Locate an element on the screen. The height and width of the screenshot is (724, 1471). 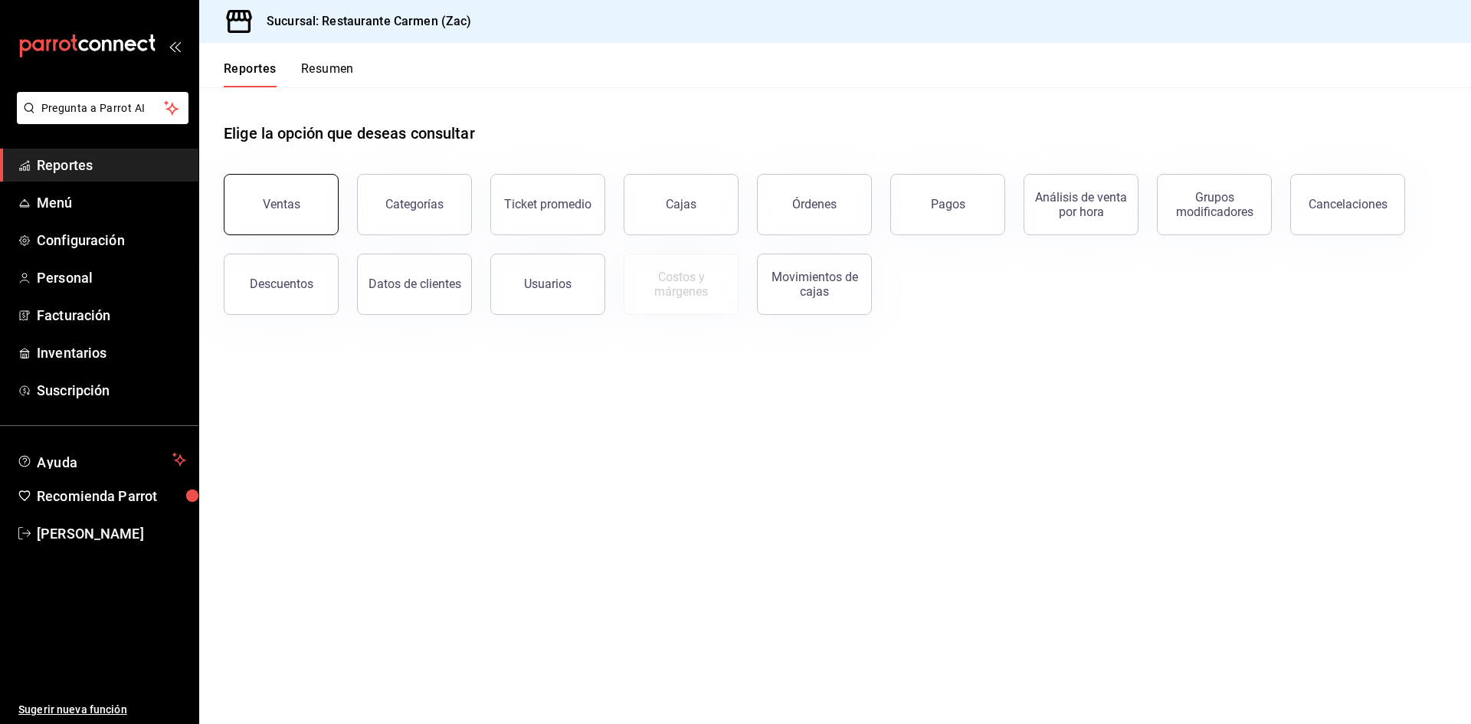
span: Recomienda Parrot is located at coordinates (111, 496).